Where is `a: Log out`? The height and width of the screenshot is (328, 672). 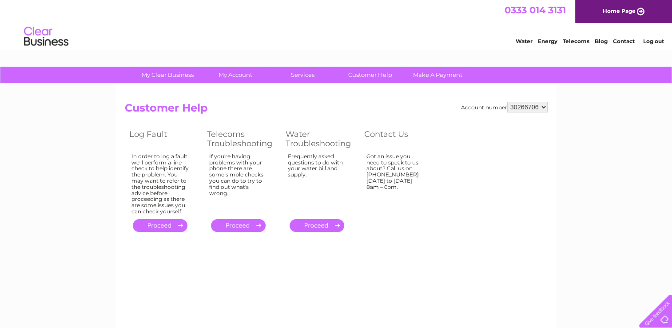
a: Log out is located at coordinates (653, 41).